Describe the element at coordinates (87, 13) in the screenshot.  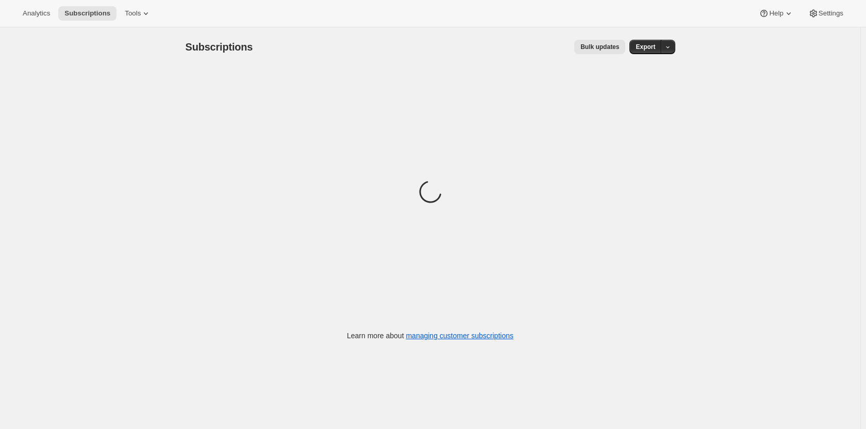
I see `button: Subscriptions` at that location.